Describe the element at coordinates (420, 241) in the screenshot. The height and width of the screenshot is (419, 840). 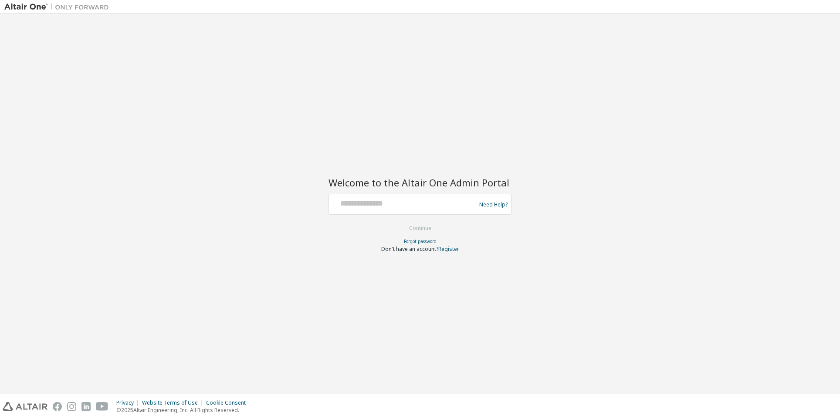
I see `a: Forgot password` at that location.